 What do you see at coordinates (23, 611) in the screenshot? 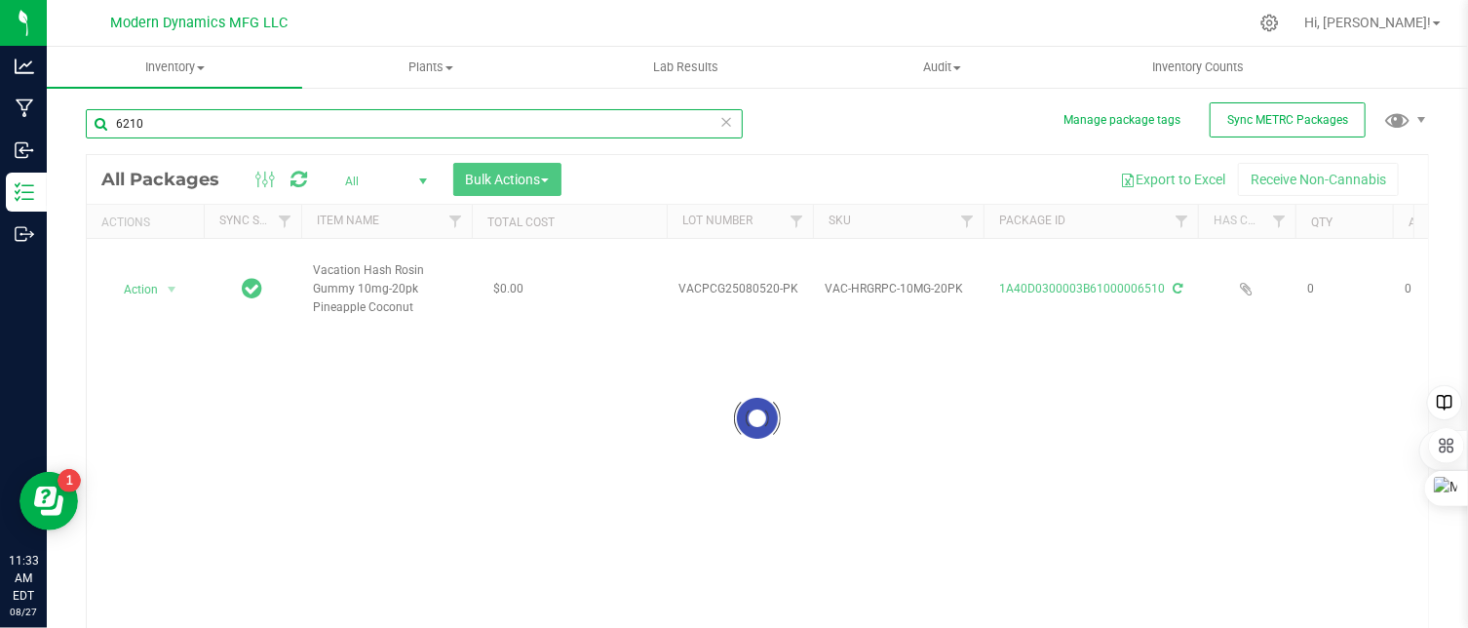
I see `p: 08/27` at bounding box center [23, 611].